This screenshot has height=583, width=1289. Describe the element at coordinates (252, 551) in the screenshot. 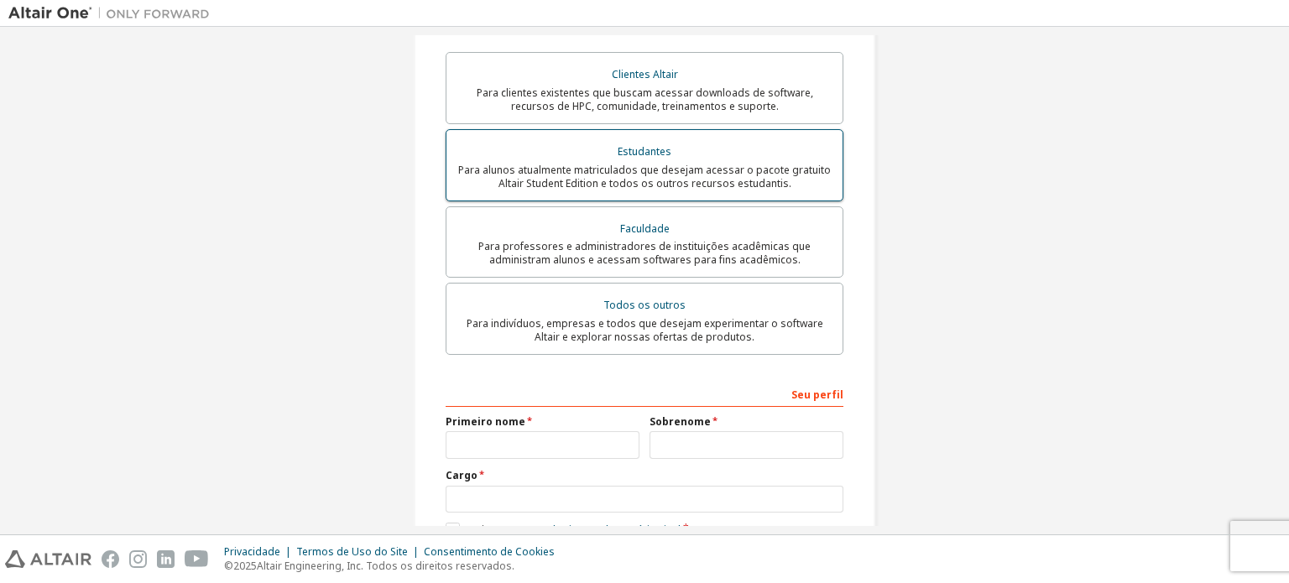

I see `font: Privacidade` at that location.